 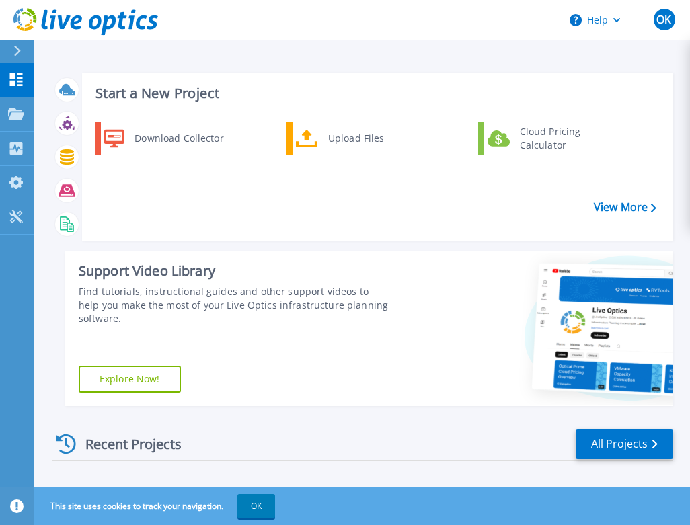 I want to click on button: OK, so click(x=256, y=506).